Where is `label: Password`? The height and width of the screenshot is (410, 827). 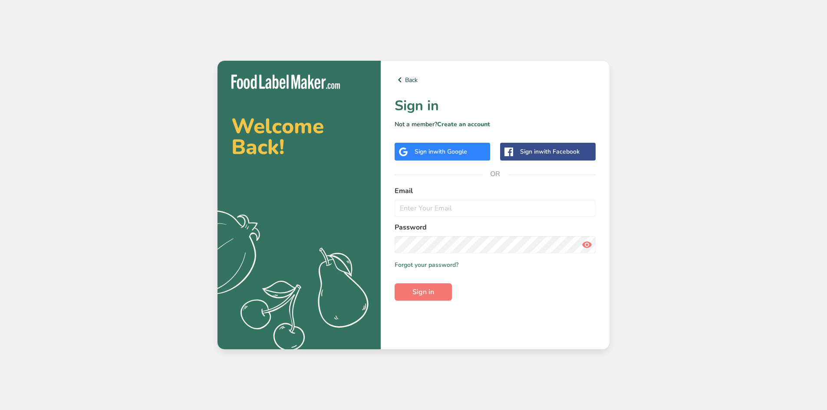 label: Password is located at coordinates (495, 228).